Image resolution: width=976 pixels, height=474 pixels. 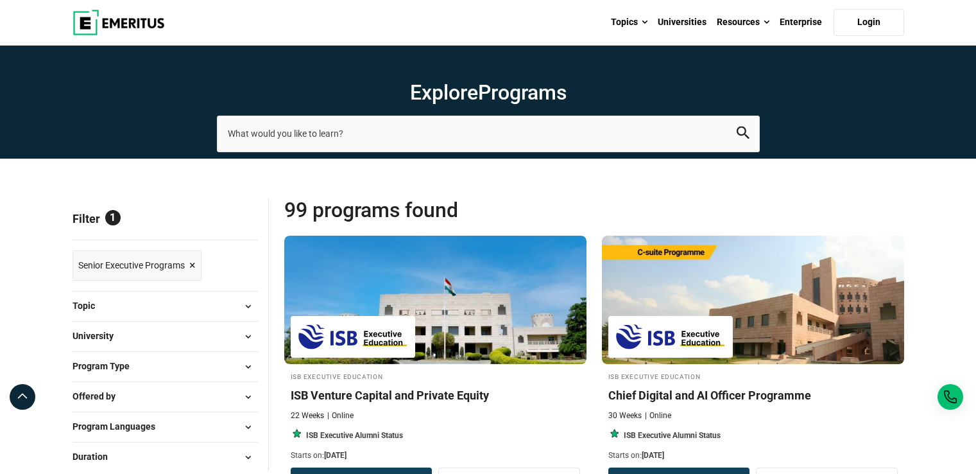 I want to click on button: search, so click(x=743, y=133).